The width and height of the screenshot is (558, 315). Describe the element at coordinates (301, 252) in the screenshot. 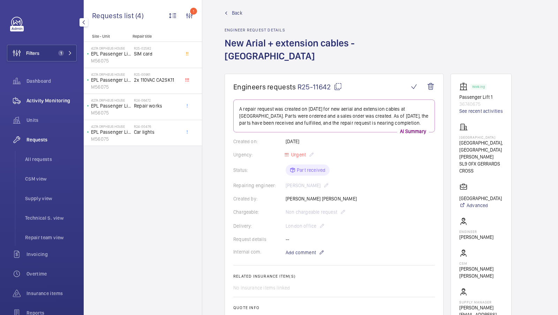

I see `span: Add comment` at that location.